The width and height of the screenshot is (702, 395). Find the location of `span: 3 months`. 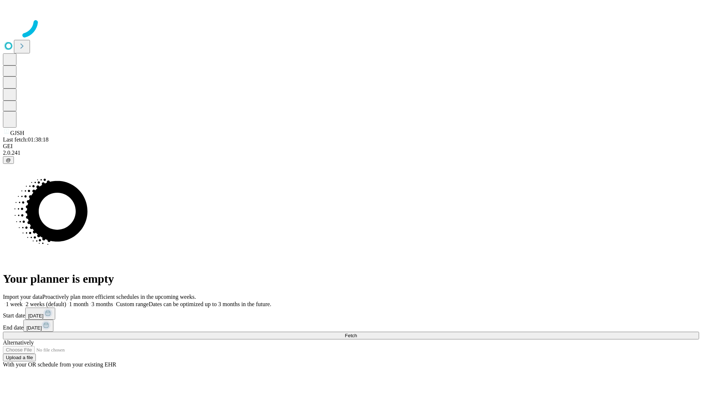

span: 3 months is located at coordinates (102, 304).